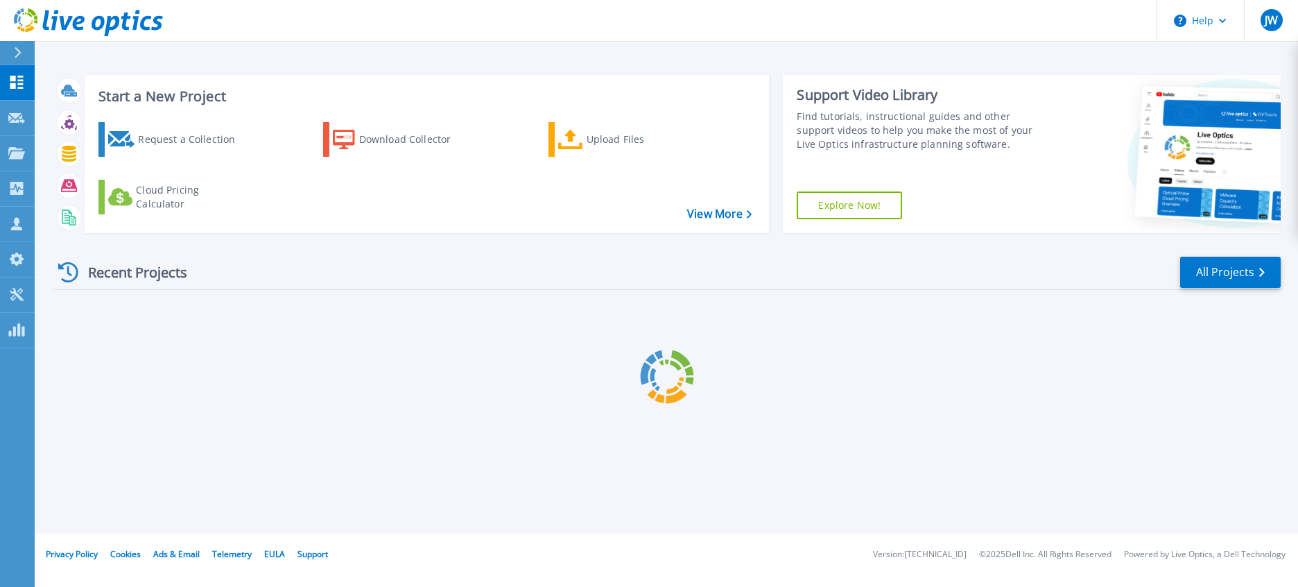  What do you see at coordinates (275, 553) in the screenshot?
I see `a: EULA` at bounding box center [275, 553].